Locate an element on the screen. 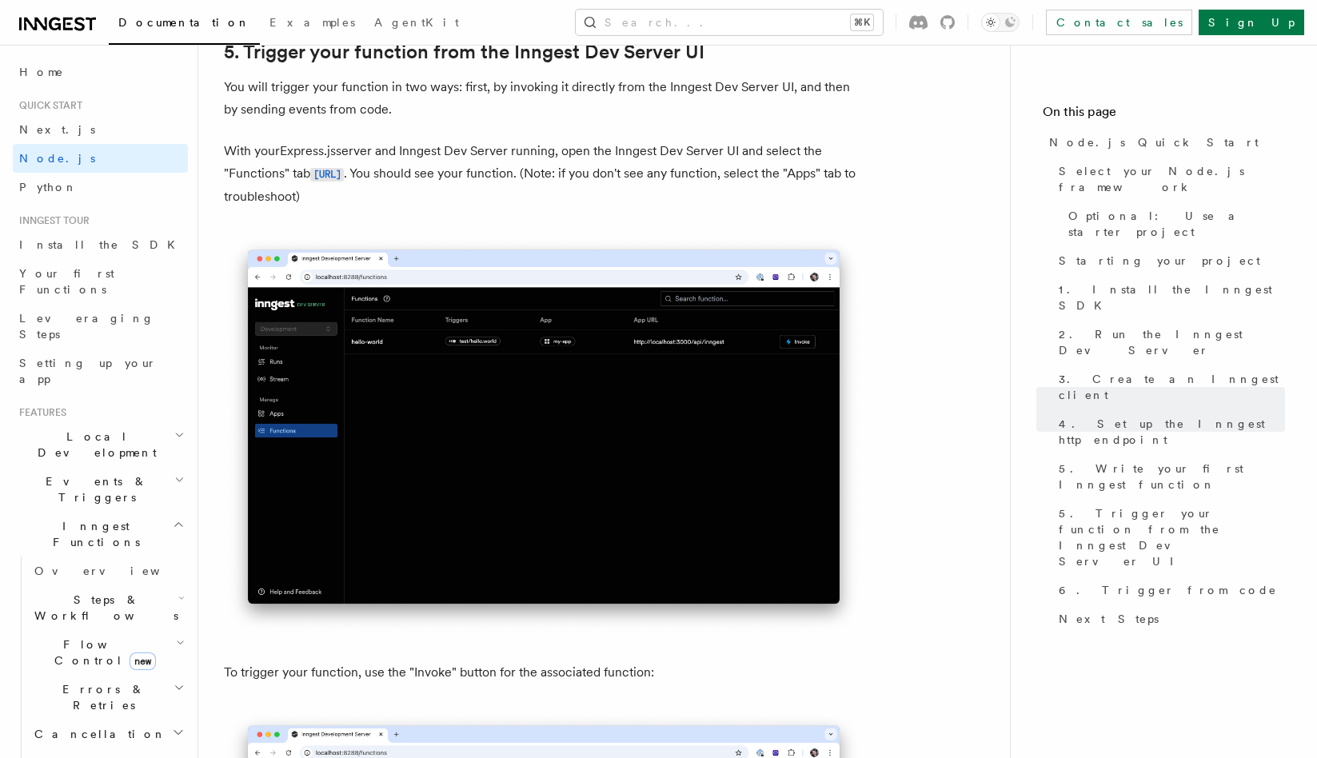  a: 6. Trigger from code is located at coordinates (1168, 590).